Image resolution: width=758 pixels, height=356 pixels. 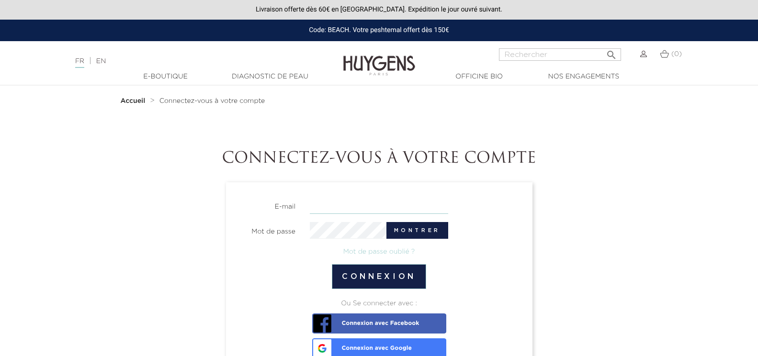 I want to click on a: Nos engagements, so click(x=584, y=77).